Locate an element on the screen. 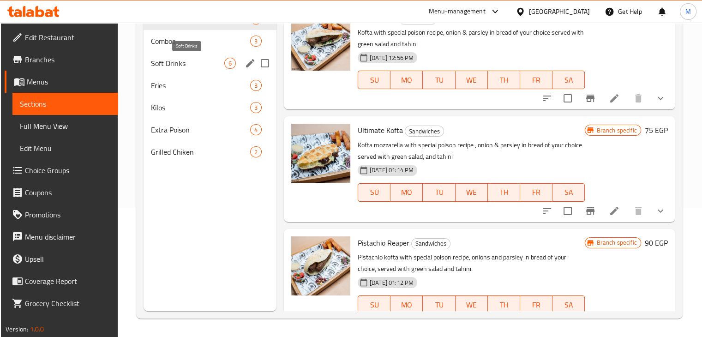  button: show more is located at coordinates (660, 98).